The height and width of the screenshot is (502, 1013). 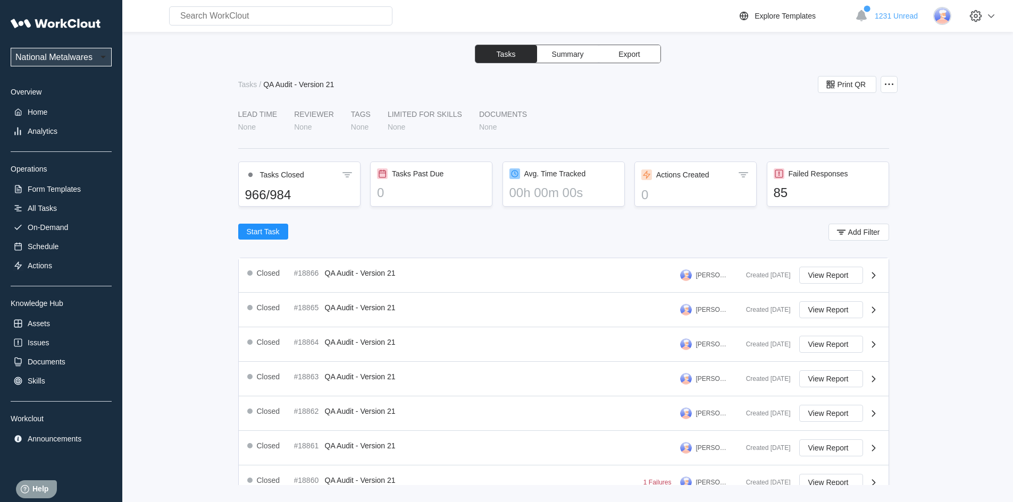 What do you see at coordinates (307, 377) in the screenshot?
I see `div: #18863` at bounding box center [307, 377].